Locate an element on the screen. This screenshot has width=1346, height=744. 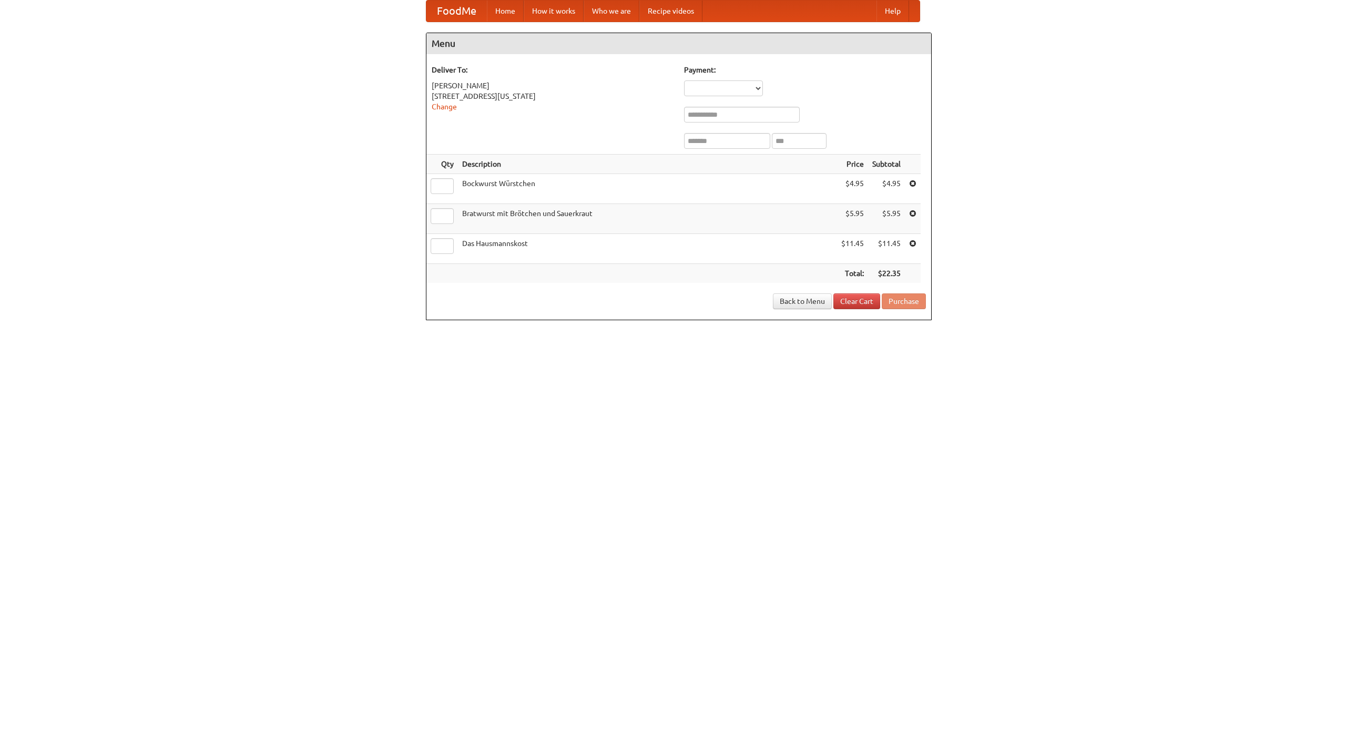
th: Price is located at coordinates (852, 164).